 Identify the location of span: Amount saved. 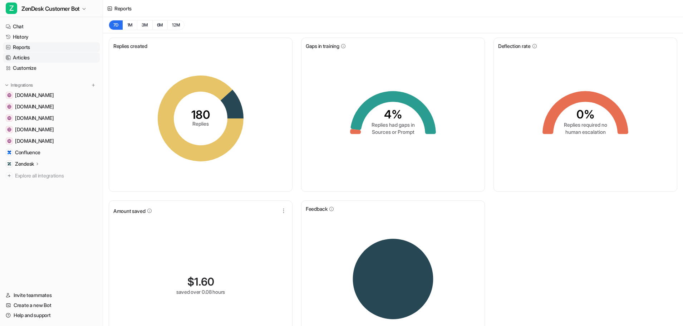
(129, 211).